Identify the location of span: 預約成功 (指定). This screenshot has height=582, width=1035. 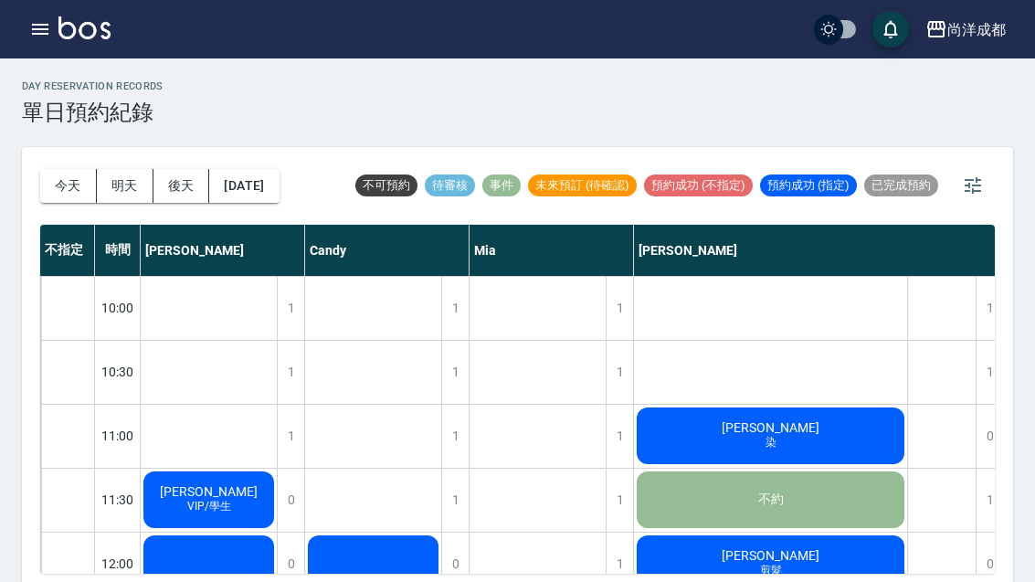
(809, 186).